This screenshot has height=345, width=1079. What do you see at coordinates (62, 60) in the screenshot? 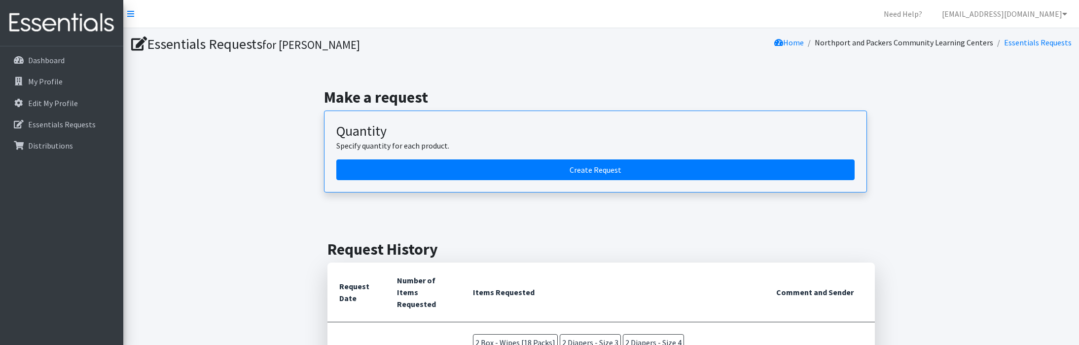
I see `a: Dashboard` at bounding box center [62, 60].